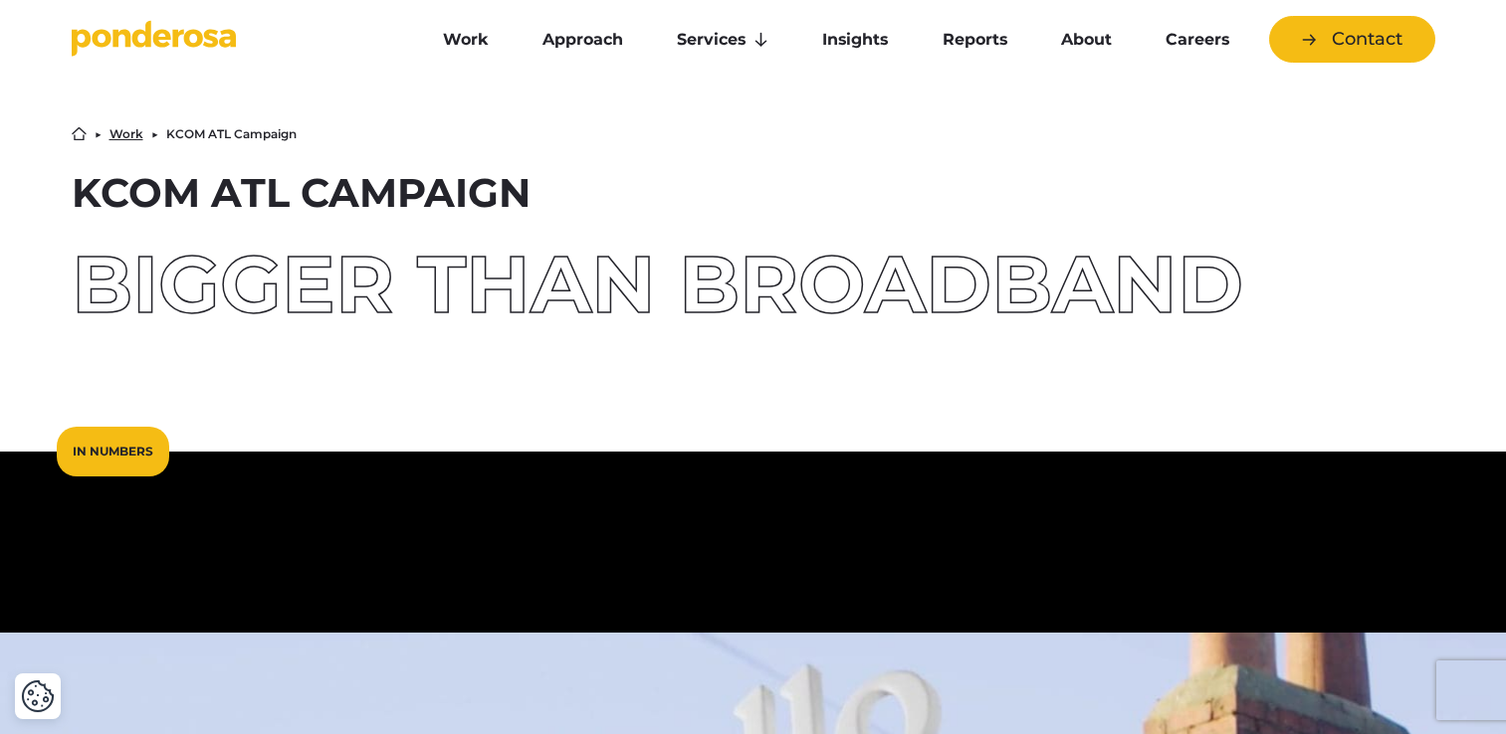 Image resolution: width=1506 pixels, height=734 pixels. I want to click on a: Reports, so click(974, 40).